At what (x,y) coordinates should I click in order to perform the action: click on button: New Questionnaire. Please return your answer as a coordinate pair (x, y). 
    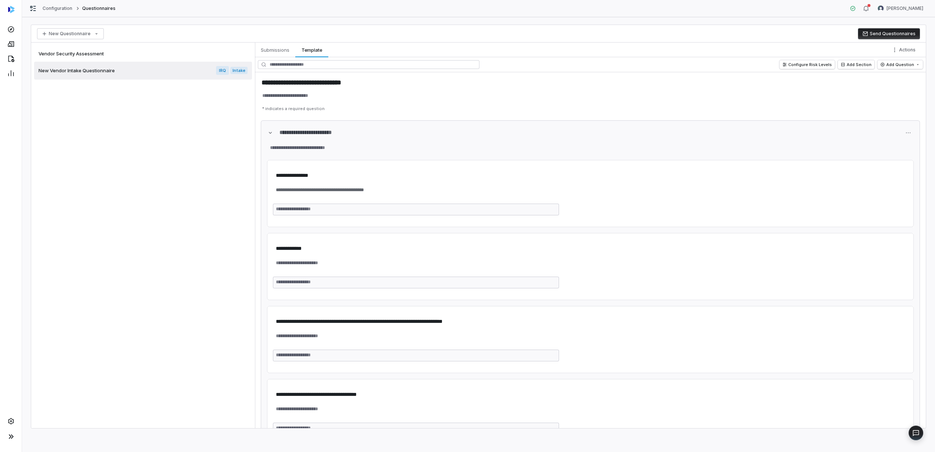
    Looking at the image, I should click on (70, 34).